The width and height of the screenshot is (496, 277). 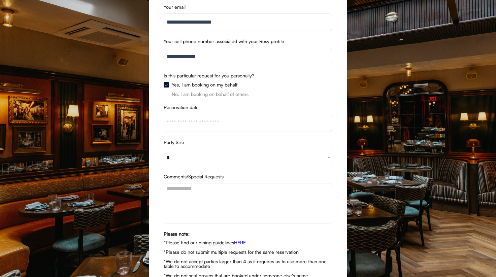 What do you see at coordinates (210, 94) in the screenshot?
I see `div: No, I am booking on behalf of others` at bounding box center [210, 94].